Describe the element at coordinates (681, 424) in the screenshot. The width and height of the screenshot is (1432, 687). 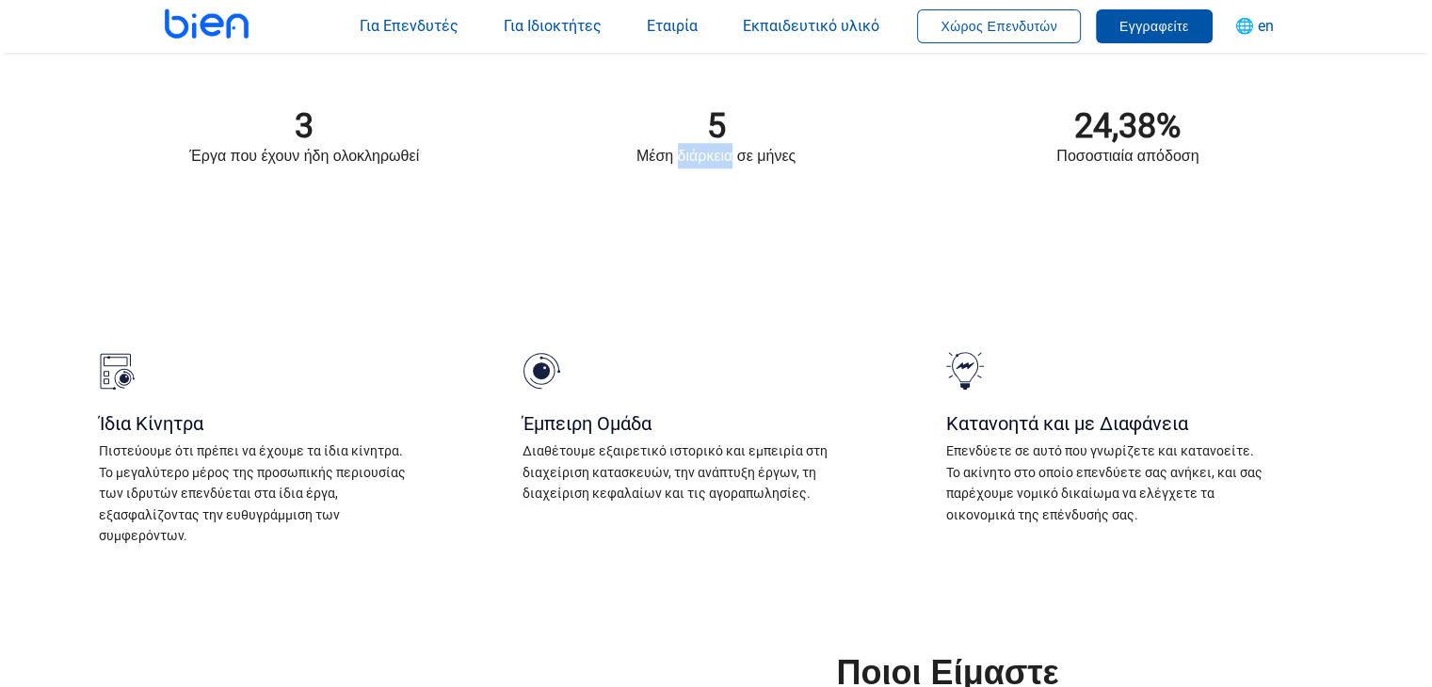
I see `div: Έμπειρη Ομάδα` at that location.